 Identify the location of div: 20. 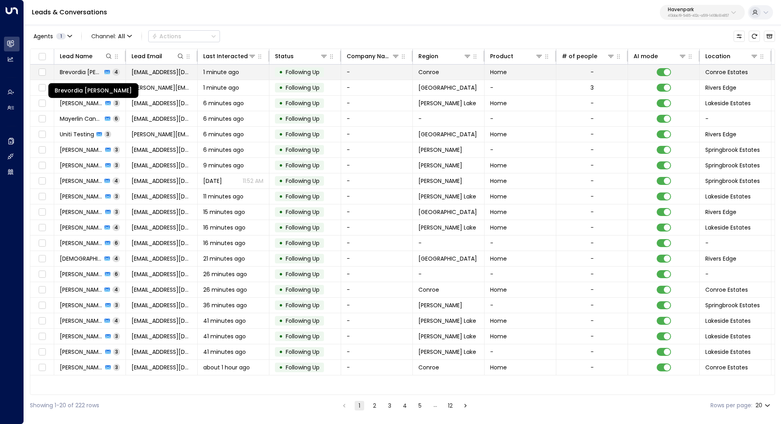
(763, 405).